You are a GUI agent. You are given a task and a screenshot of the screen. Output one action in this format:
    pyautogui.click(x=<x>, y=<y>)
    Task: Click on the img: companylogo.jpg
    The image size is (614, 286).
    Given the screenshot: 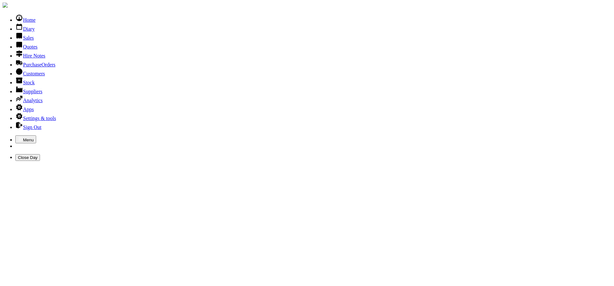 What is the action you would take?
    pyautogui.click(x=5, y=5)
    